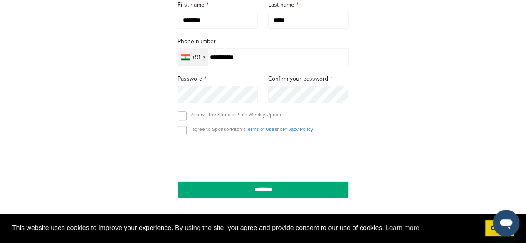 The height and width of the screenshot is (243, 526). I want to click on a: Privacy Policy, so click(298, 129).